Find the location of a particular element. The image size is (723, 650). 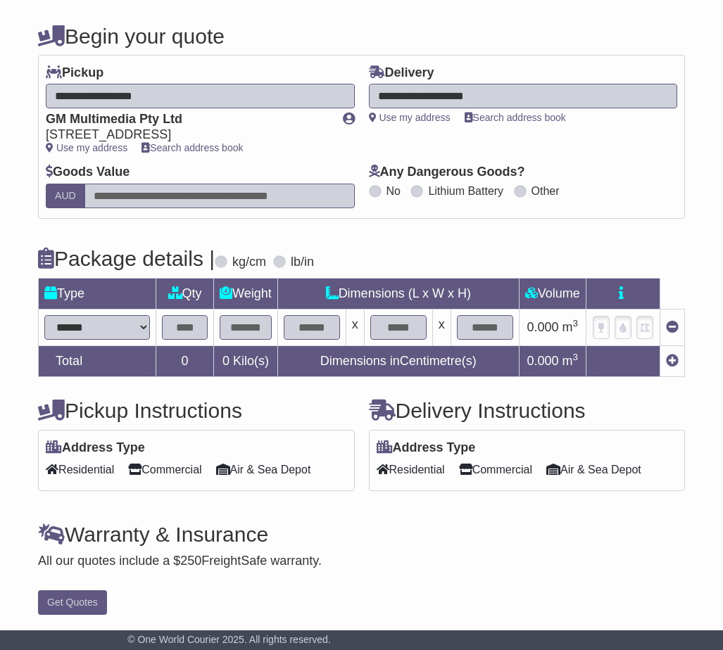

div: GM Multimedia Pty Ltd is located at coordinates (187, 120).